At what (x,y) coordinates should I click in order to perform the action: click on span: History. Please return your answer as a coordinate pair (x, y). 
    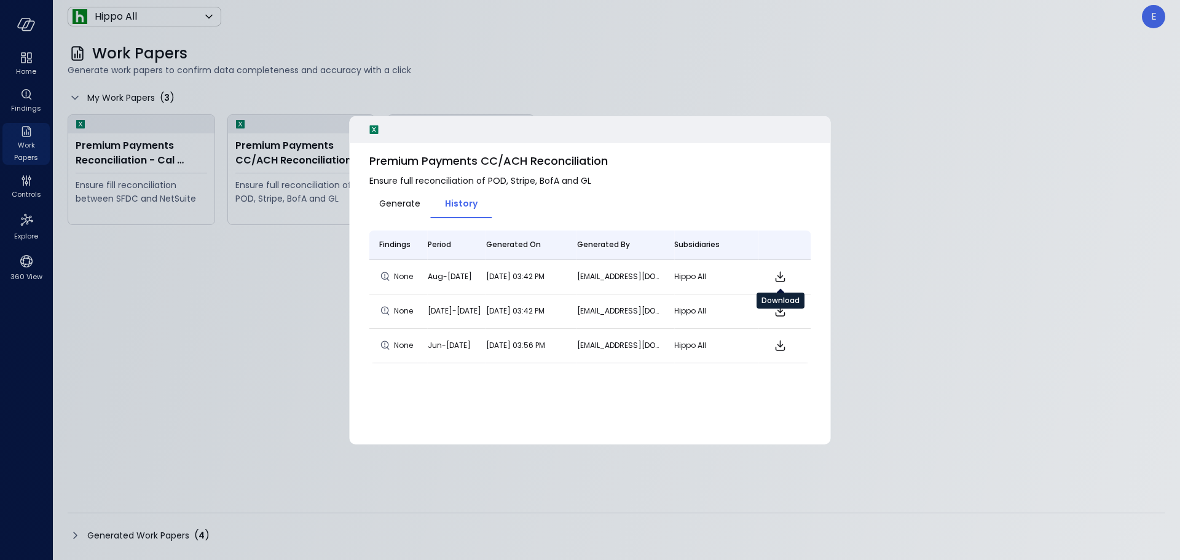
    Looking at the image, I should click on (461, 203).